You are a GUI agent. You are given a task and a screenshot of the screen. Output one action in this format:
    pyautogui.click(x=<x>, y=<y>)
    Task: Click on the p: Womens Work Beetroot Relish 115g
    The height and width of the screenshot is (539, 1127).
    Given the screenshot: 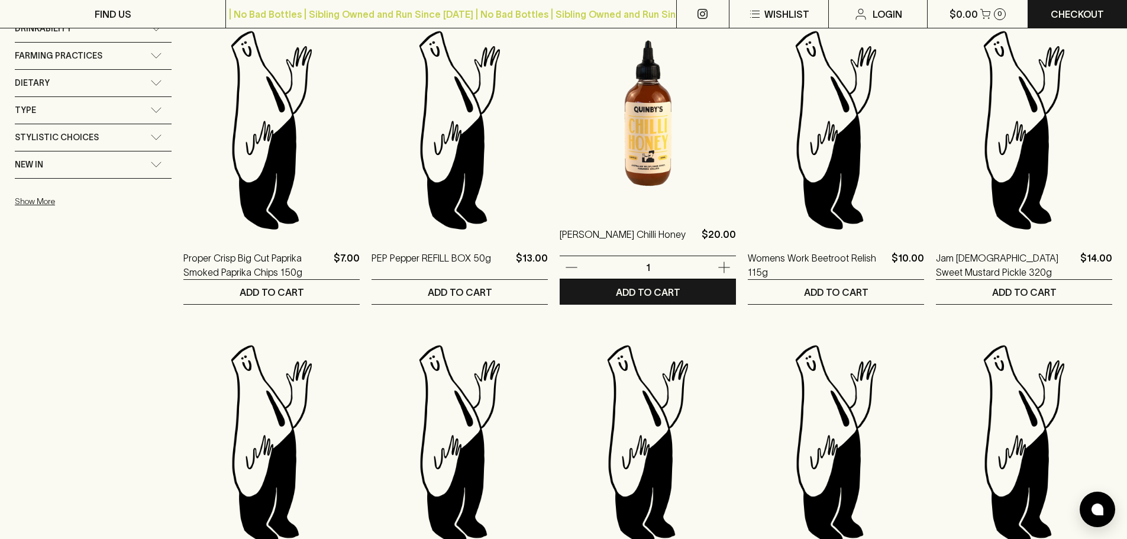 What is the action you would take?
    pyautogui.click(x=817, y=265)
    